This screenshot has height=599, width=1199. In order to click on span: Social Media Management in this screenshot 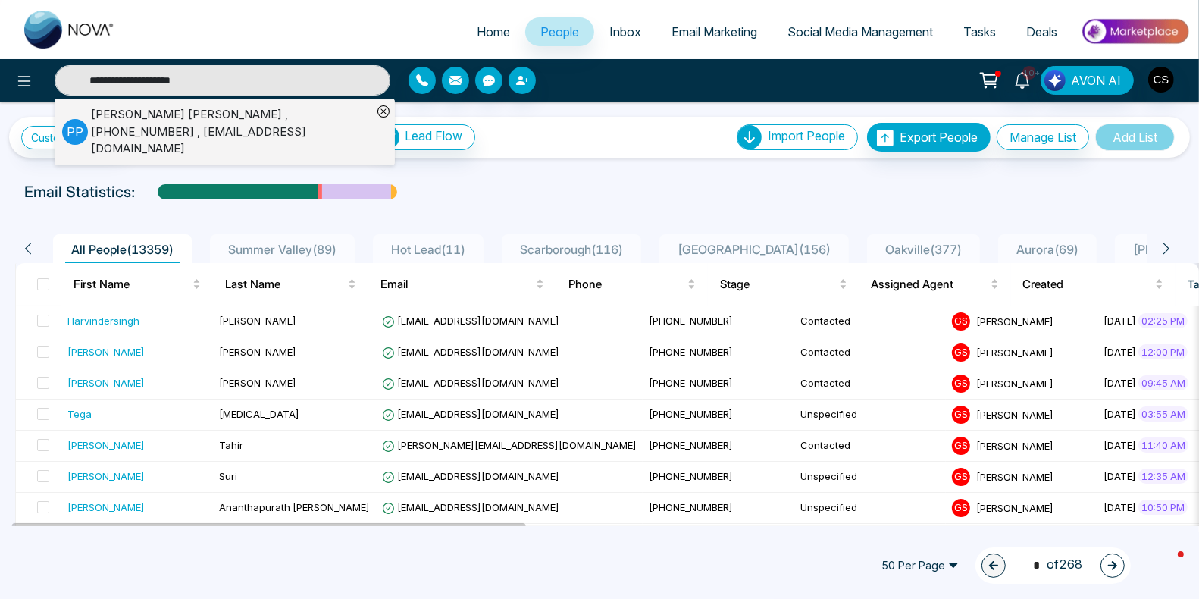, I will do `click(860, 32)`.